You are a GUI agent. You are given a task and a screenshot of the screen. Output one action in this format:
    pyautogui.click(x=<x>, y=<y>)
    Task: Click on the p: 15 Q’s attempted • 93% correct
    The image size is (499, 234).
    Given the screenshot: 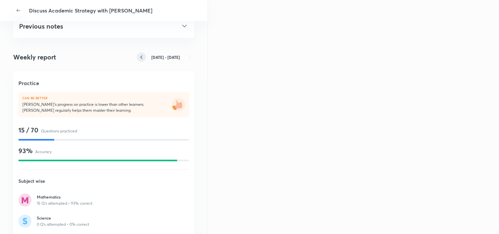 What is the action you would take?
    pyautogui.click(x=113, y=203)
    